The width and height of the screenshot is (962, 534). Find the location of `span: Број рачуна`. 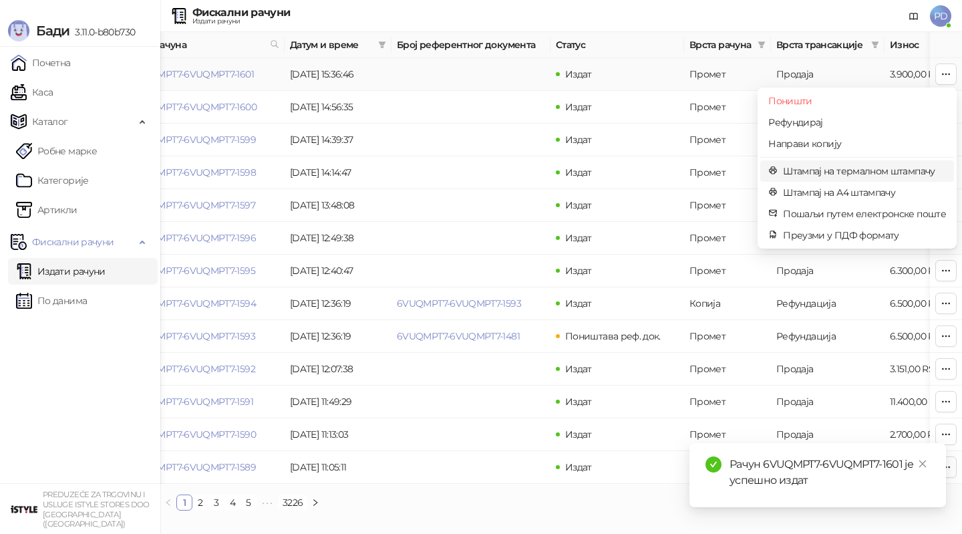

span: Број рачуна is located at coordinates (198, 45).